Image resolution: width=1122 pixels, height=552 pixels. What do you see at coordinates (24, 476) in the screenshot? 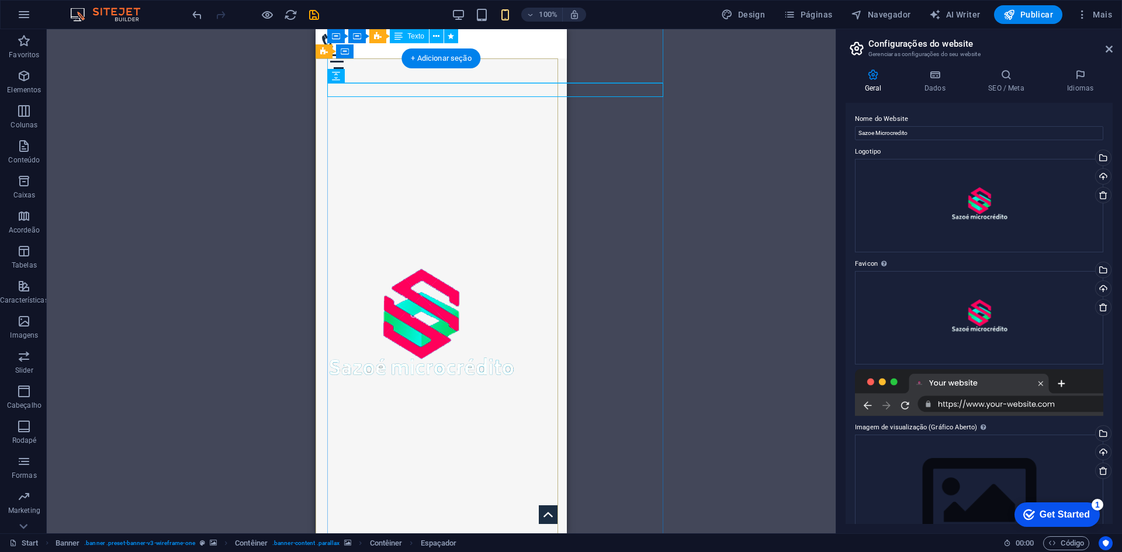
I see `p: Formas` at bounding box center [24, 476].